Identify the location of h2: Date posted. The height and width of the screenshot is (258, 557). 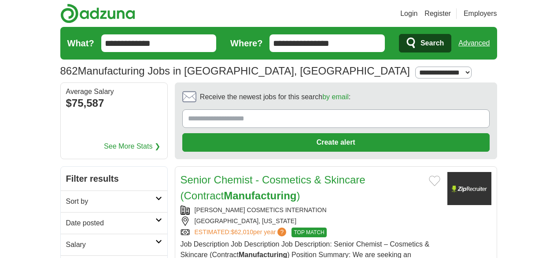
(111, 223).